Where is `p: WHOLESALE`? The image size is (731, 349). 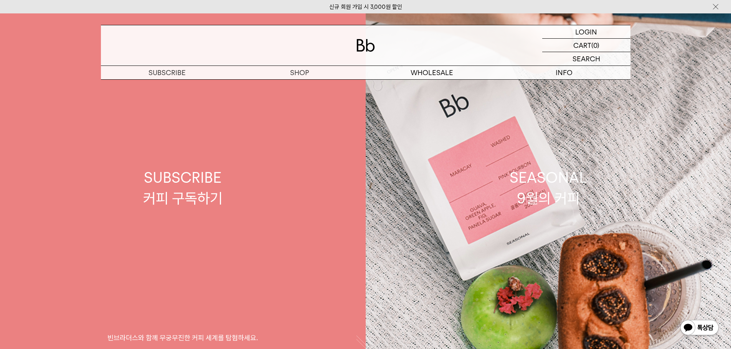 p: WHOLESALE is located at coordinates (432, 72).